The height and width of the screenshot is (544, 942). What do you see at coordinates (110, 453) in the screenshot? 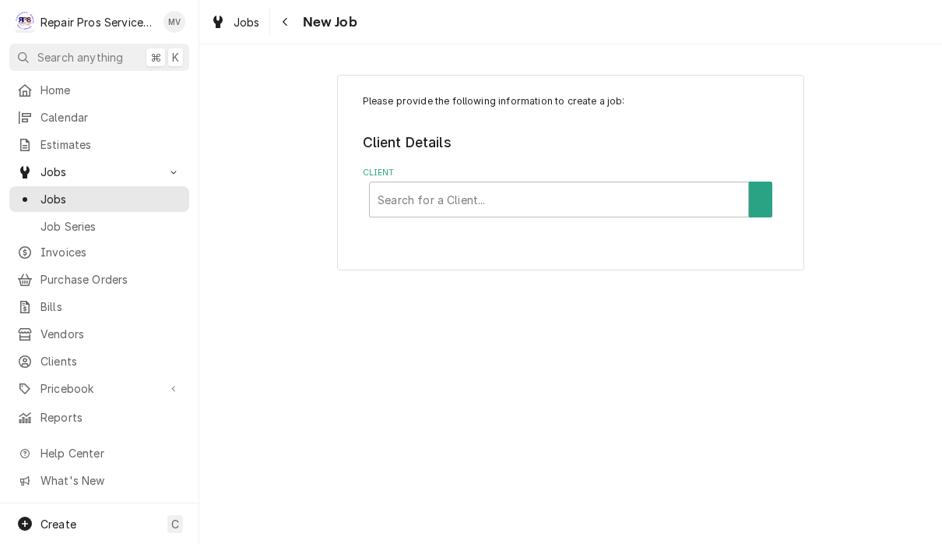
I see `span: Help Center` at bounding box center [110, 453].